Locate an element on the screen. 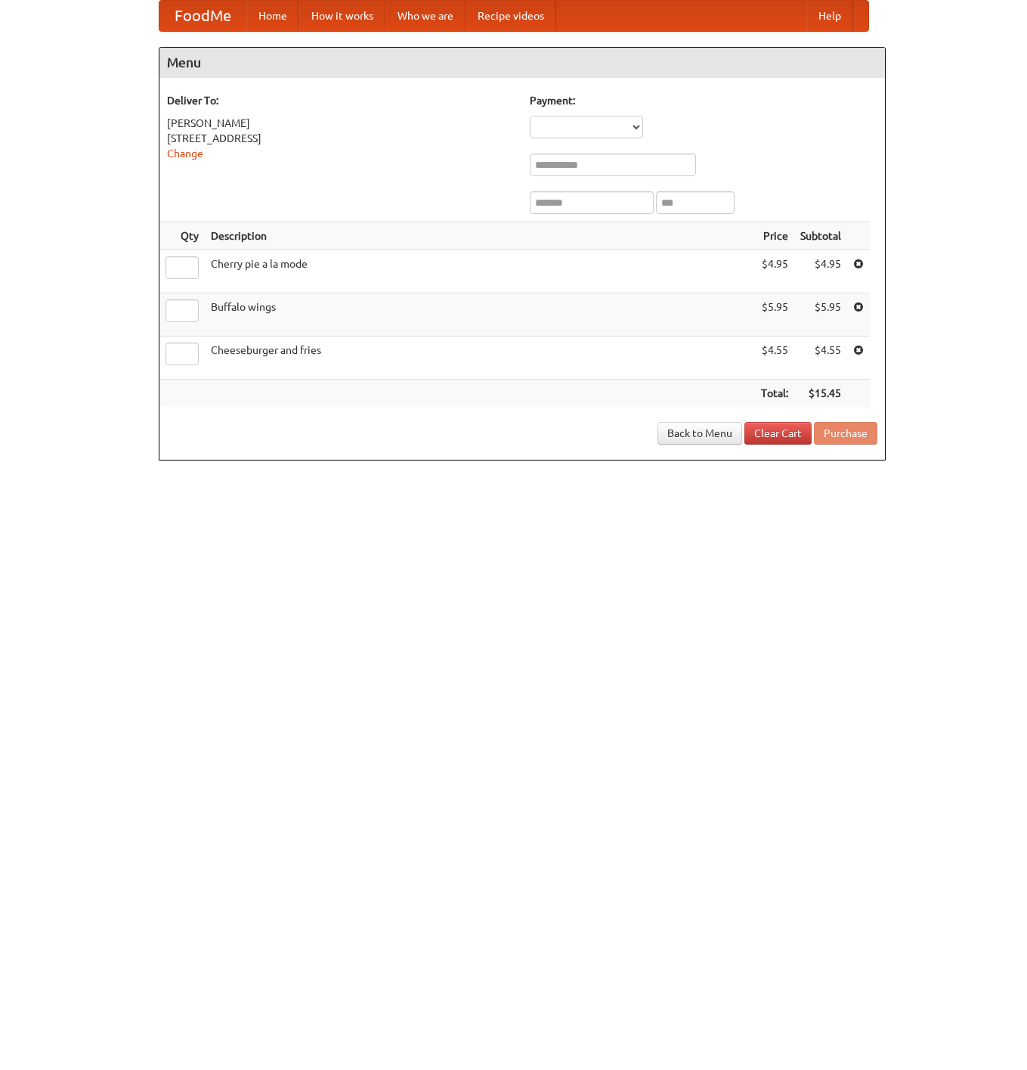 The height and width of the screenshot is (1070, 1027). th: Price is located at coordinates (775, 236).